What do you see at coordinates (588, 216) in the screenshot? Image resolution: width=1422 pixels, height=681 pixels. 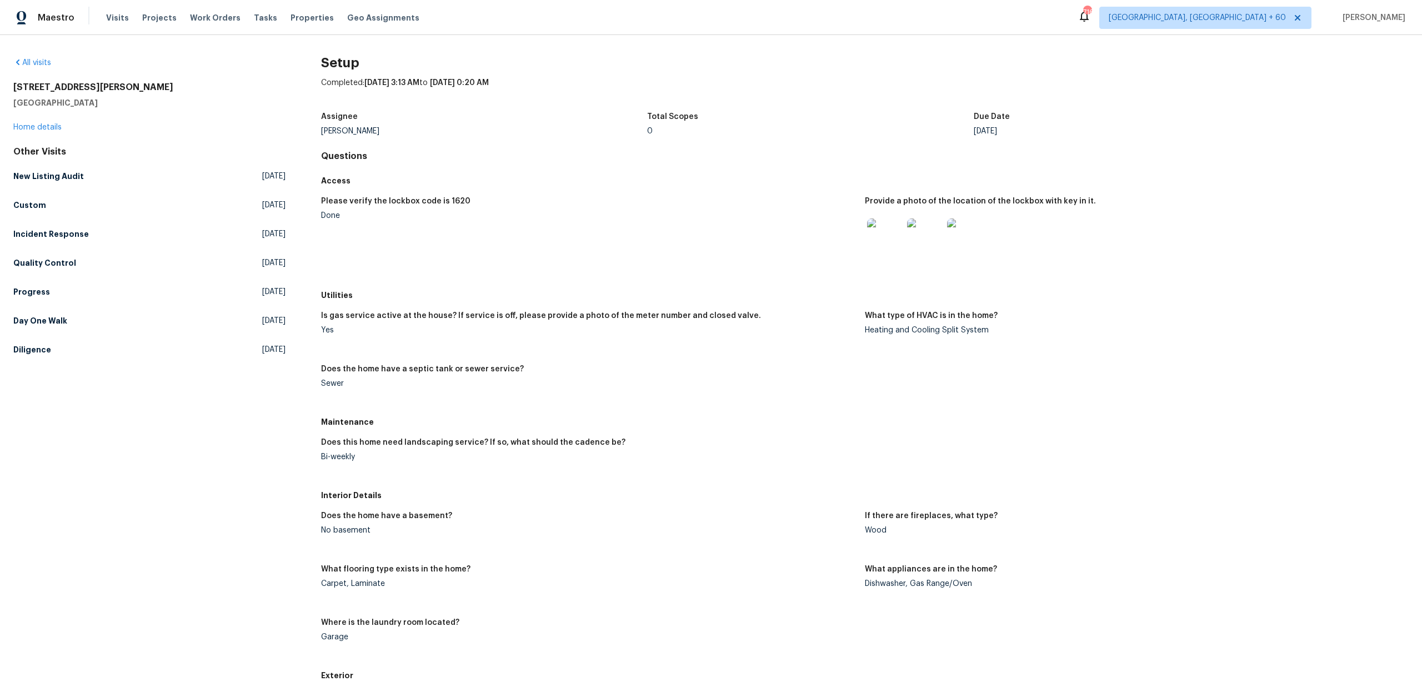 I see `div: Done` at bounding box center [588, 216].